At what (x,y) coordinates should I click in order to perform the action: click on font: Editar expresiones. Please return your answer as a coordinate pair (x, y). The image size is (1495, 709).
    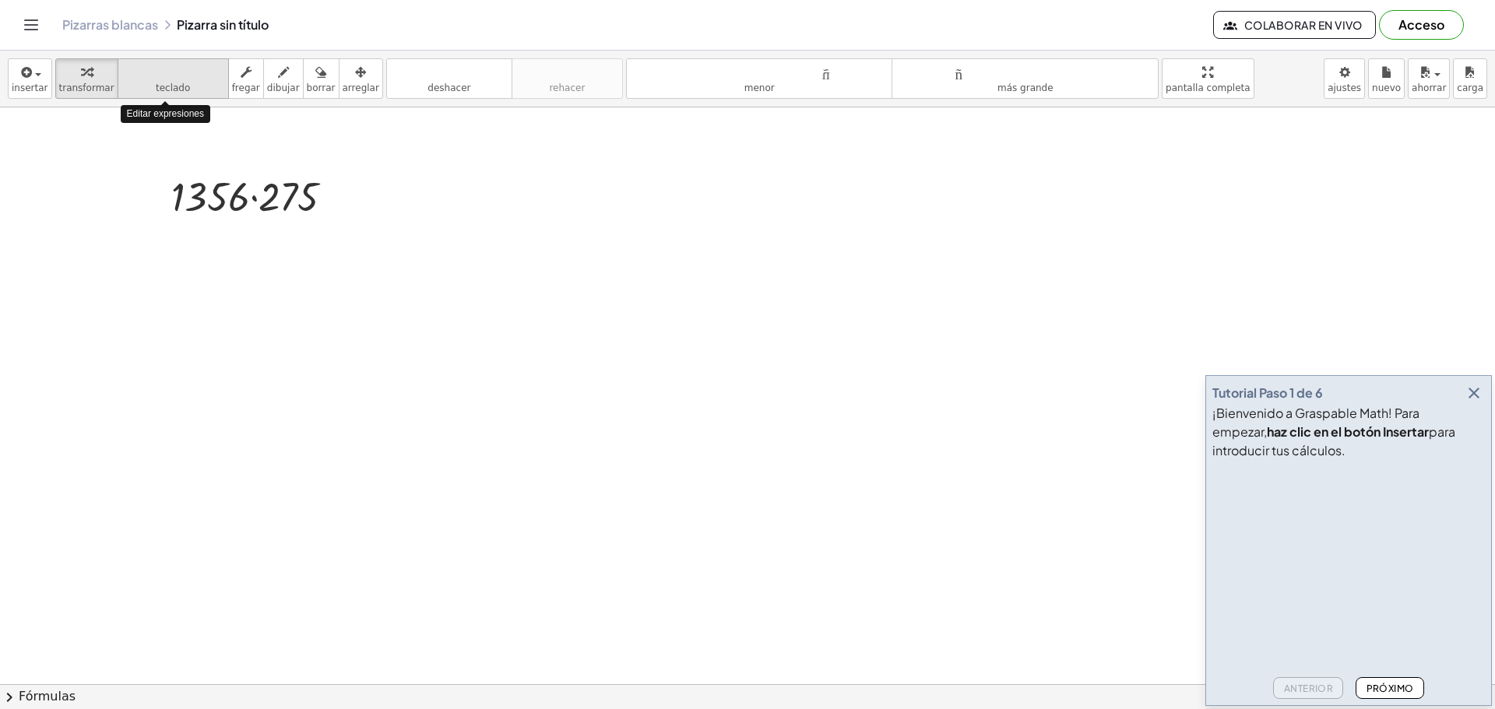
    Looking at the image, I should click on (165, 114).